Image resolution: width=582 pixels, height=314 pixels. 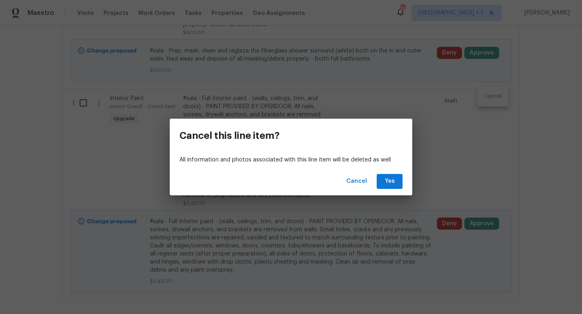 What do you see at coordinates (389, 181) in the screenshot?
I see `span: Yes` at bounding box center [389, 181].